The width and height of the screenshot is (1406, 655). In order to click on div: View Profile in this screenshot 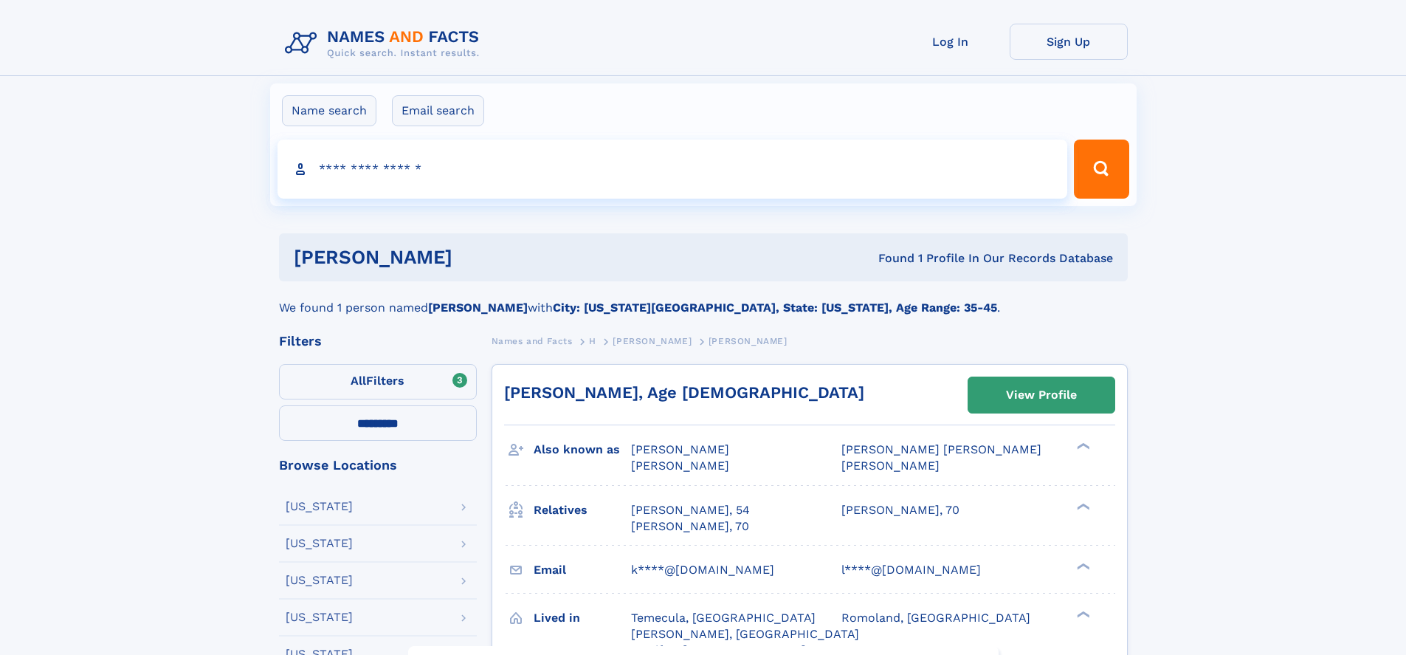, I will do `click(1041, 395)`.